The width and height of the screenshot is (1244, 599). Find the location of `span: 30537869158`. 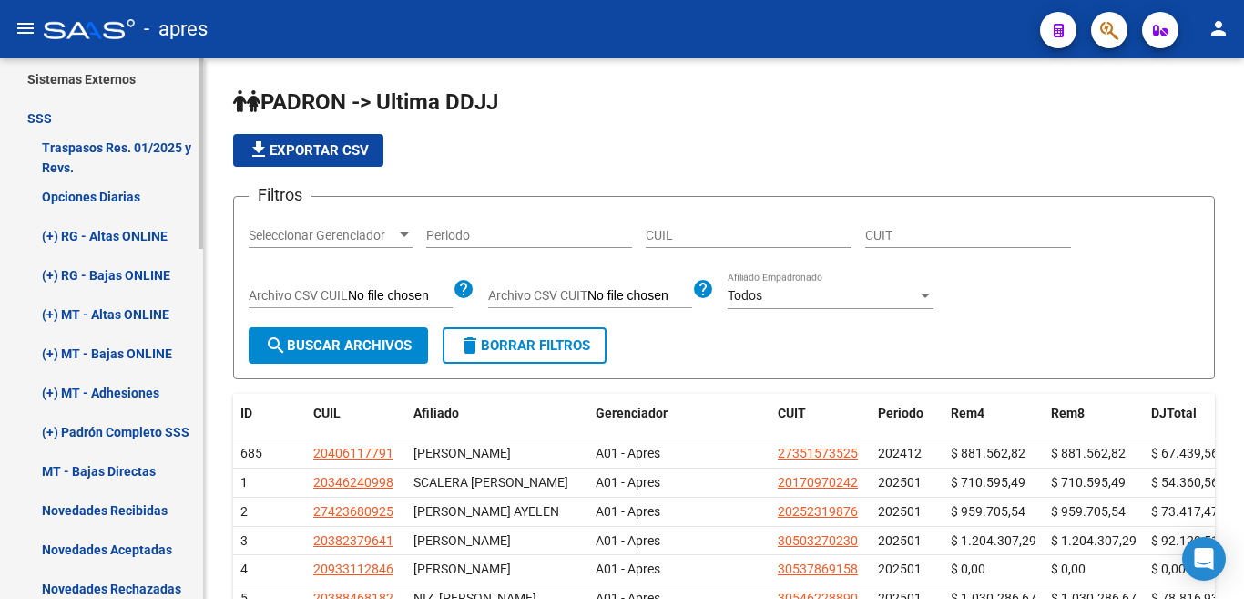

span: 30537869158 is located at coordinates (818, 568).